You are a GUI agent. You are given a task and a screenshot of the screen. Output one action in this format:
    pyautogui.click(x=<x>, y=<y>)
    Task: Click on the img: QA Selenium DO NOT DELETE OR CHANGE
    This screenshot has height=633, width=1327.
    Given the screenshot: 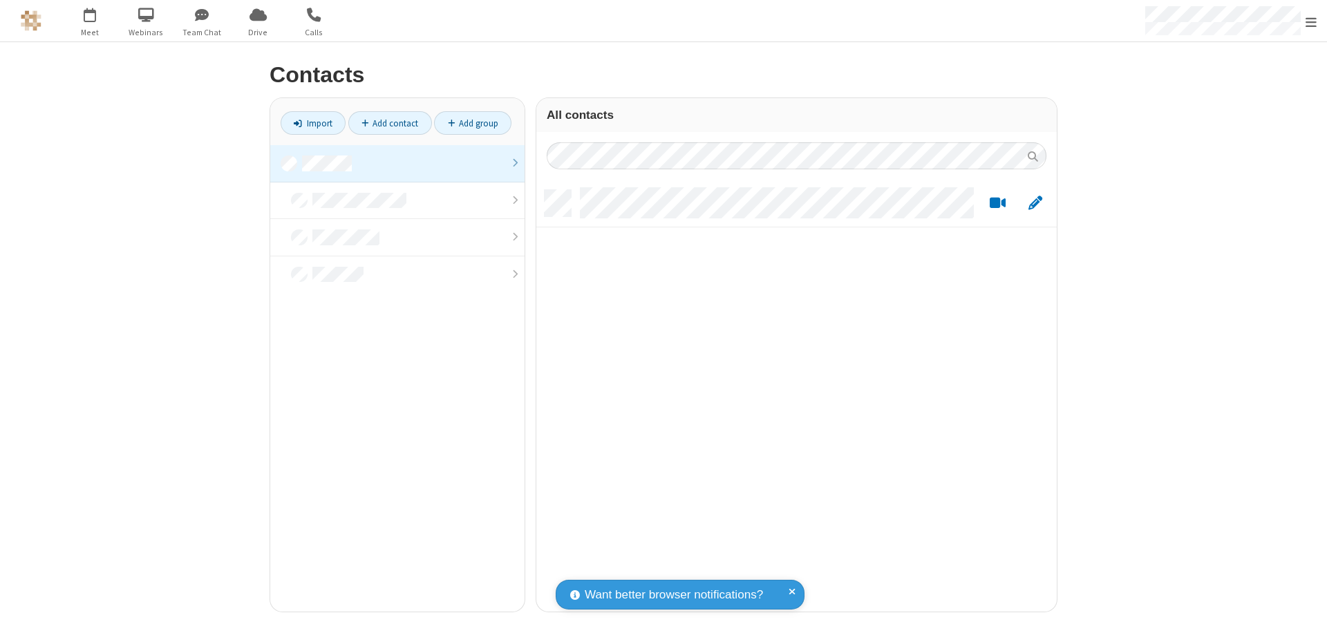 What is the action you would take?
    pyautogui.click(x=31, y=21)
    